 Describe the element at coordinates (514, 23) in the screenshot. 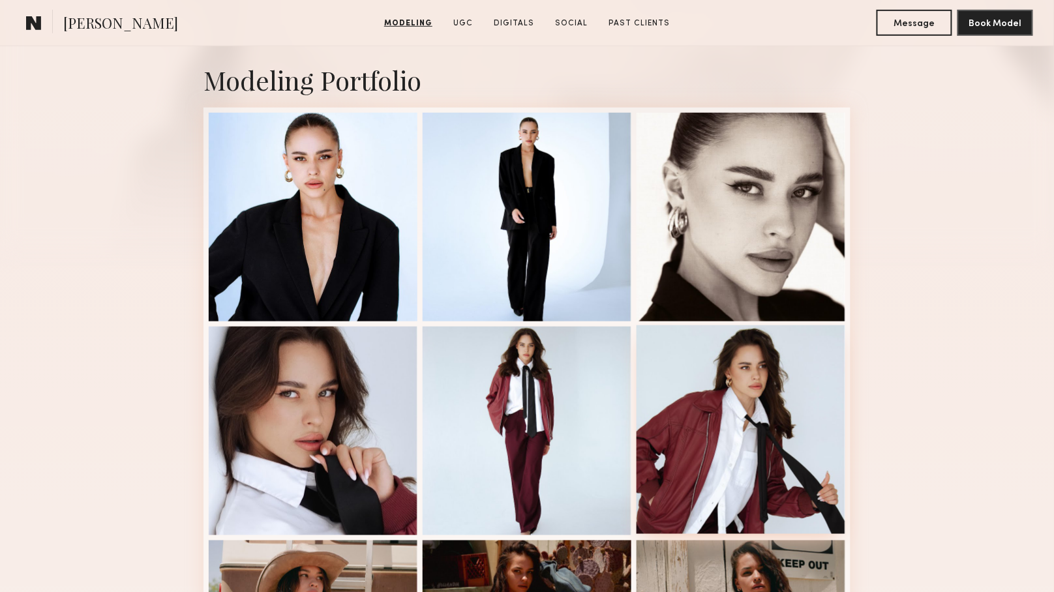

I see `a: Digitals` at that location.